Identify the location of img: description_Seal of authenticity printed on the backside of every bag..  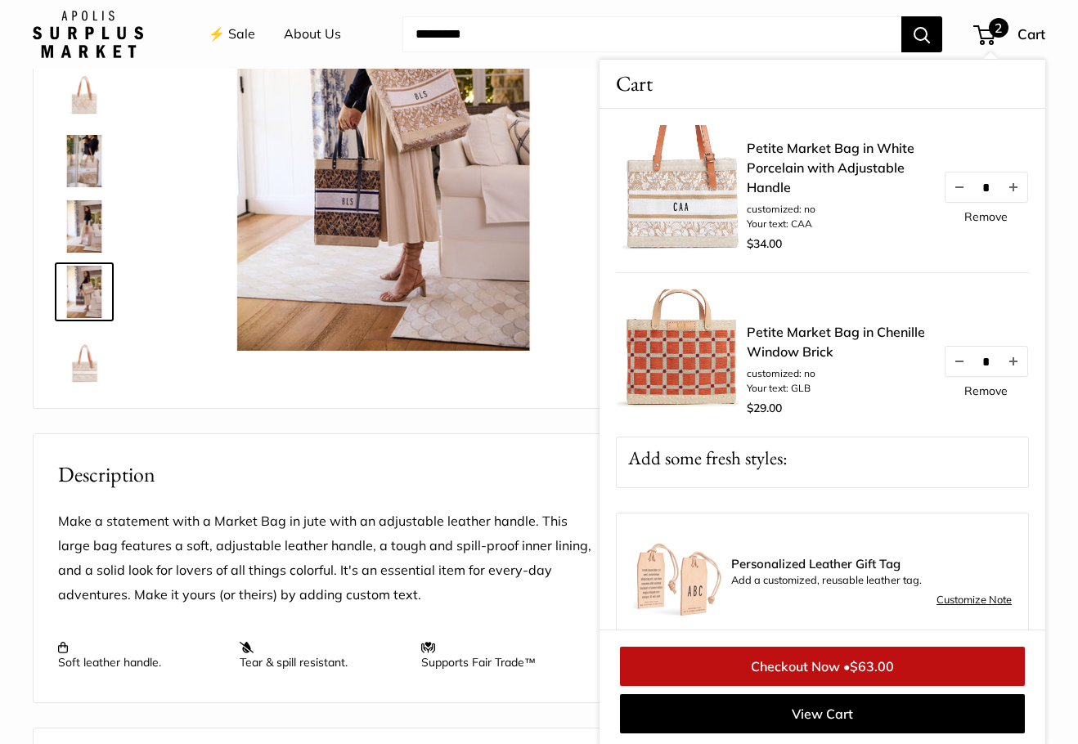
(84, 96).